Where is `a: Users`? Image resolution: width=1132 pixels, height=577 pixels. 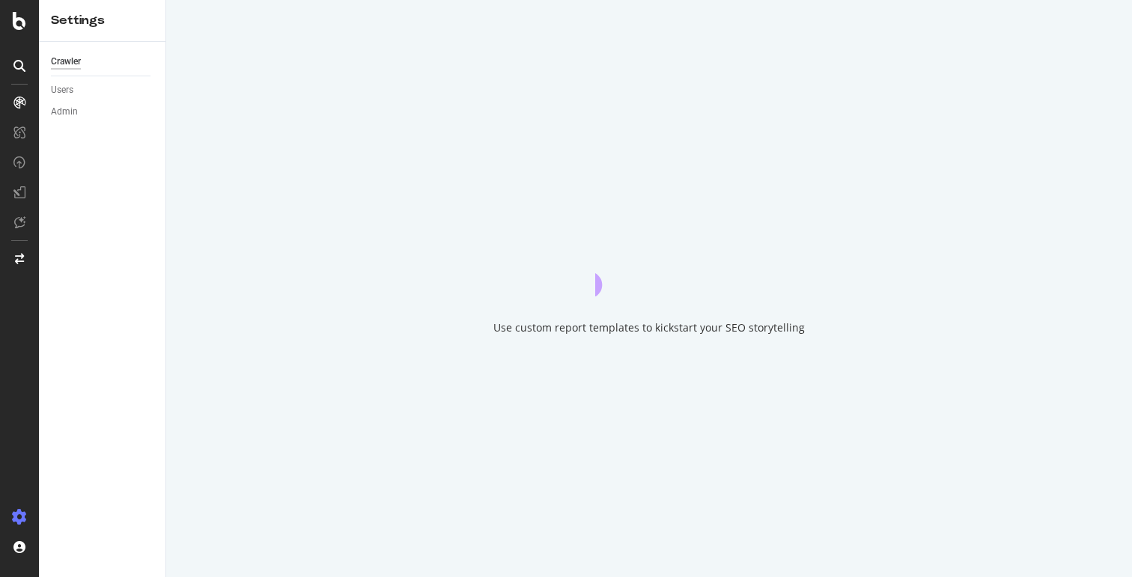
a: Users is located at coordinates (103, 90).